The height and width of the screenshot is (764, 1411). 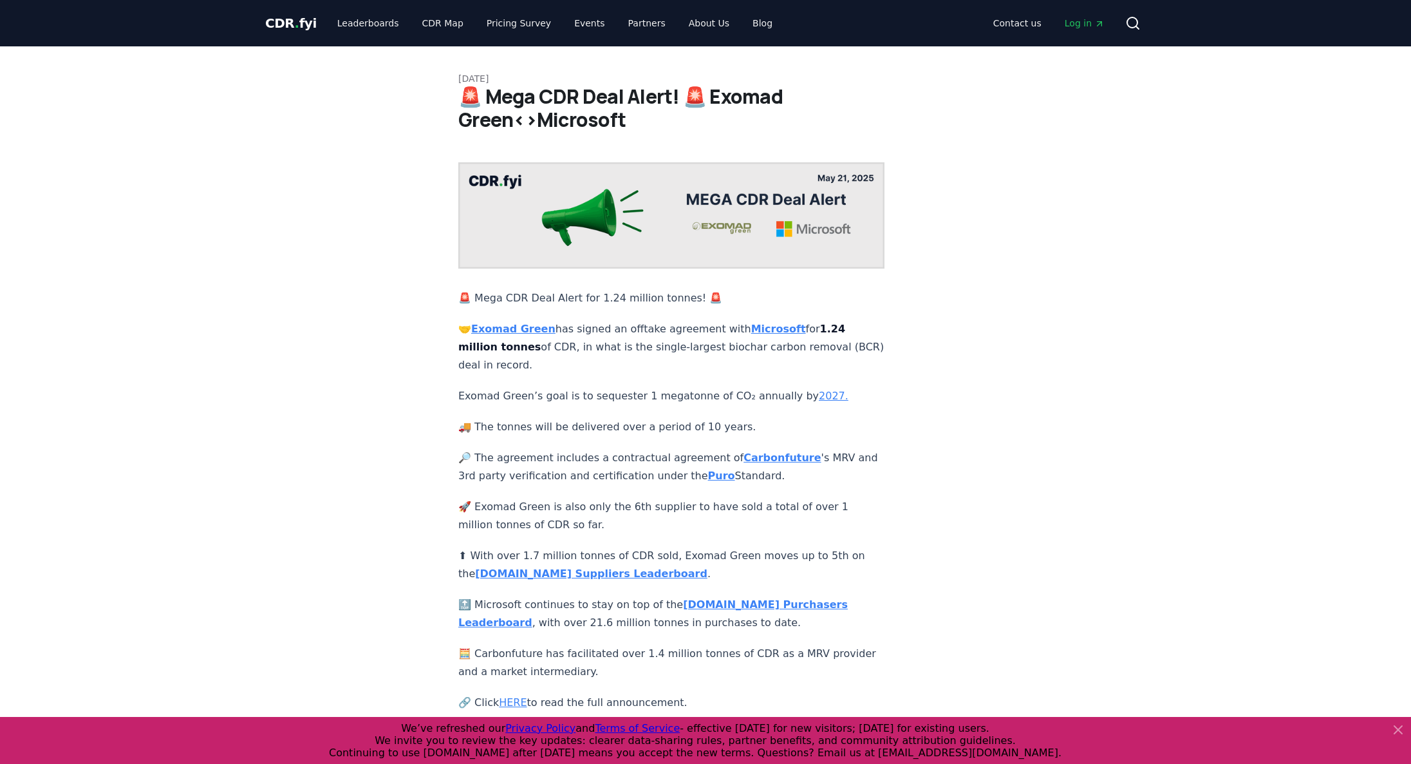 What do you see at coordinates (706, 108) in the screenshot?
I see `h1: 🚨 Mega CDR Deal Alert! 🚨 Exomad Green<>Microsoft` at bounding box center [706, 108].